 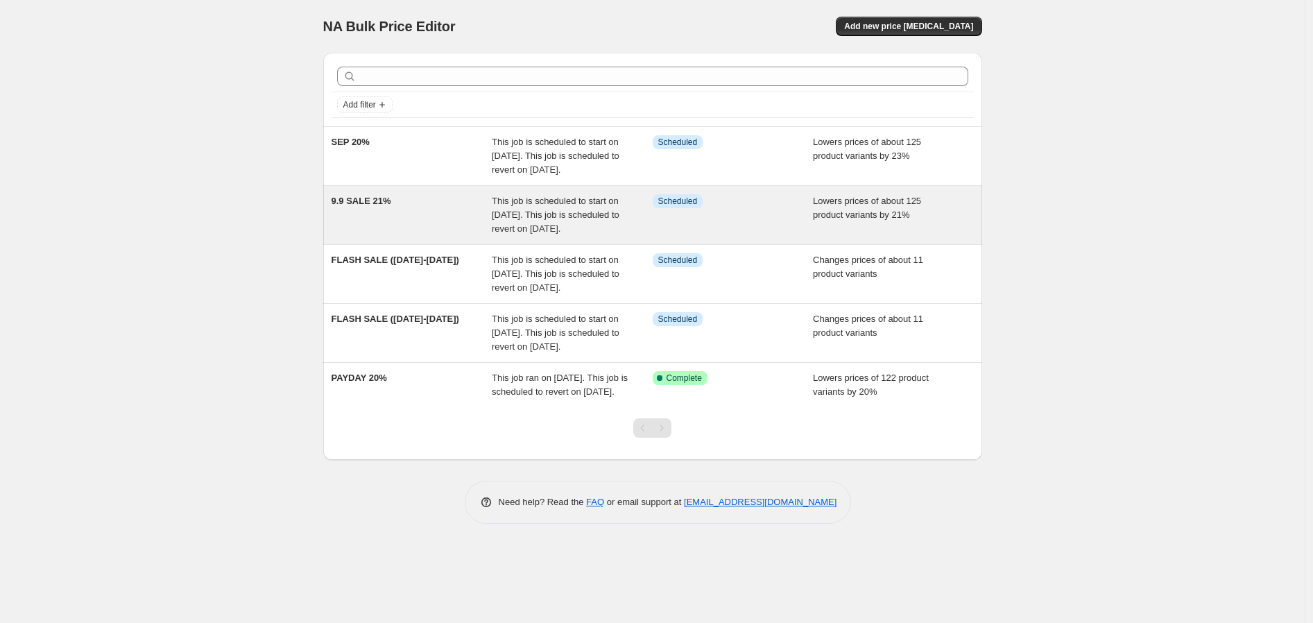 I want to click on span: Lowers prices of about 125 product variants by 21%, so click(x=867, y=207).